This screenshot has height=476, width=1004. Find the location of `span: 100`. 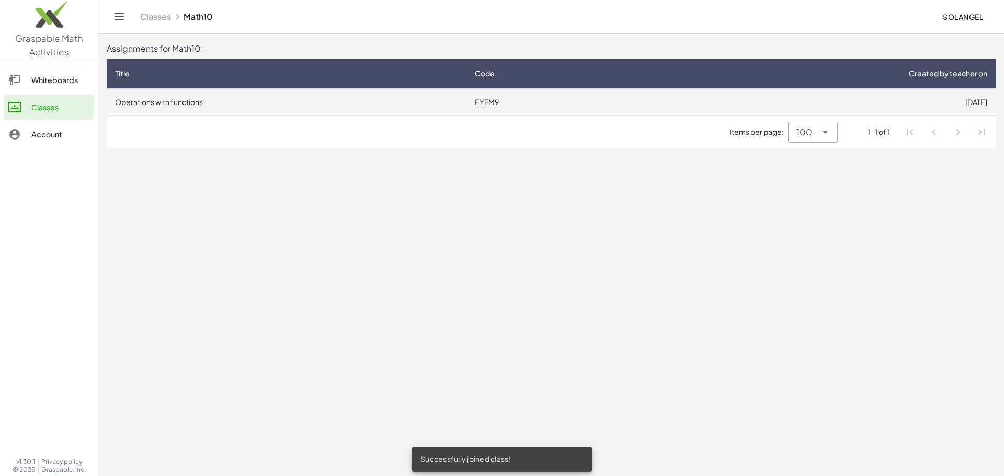

span: 100 is located at coordinates (804, 132).